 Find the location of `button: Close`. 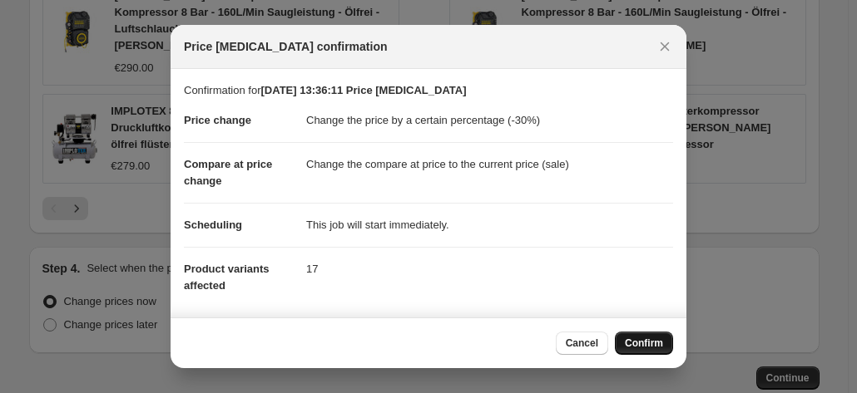

button: Close is located at coordinates (665, 47).